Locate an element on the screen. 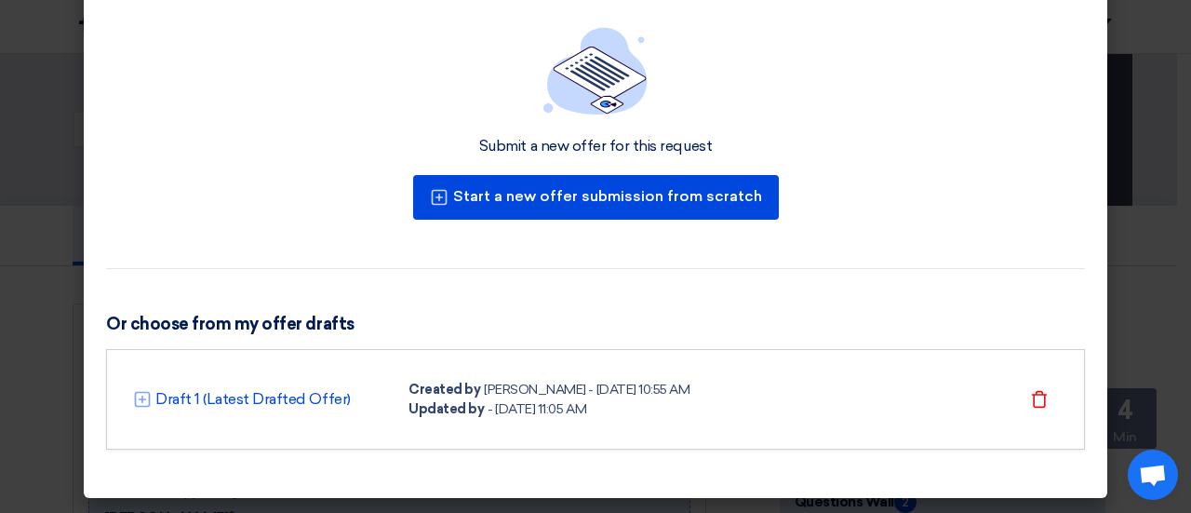 The height and width of the screenshot is (513, 1191). a: Open chat is located at coordinates (1153, 475).